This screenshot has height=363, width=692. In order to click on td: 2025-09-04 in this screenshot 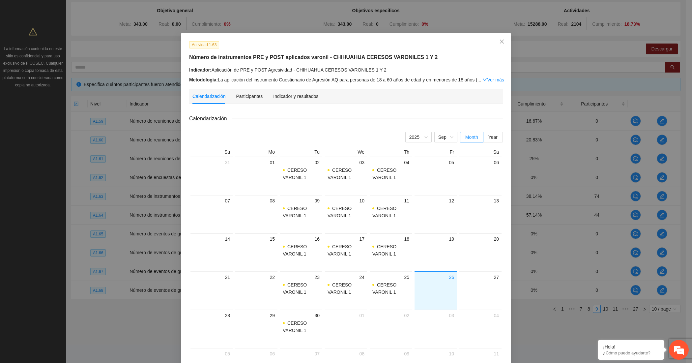, I will do `click(391, 176)`.